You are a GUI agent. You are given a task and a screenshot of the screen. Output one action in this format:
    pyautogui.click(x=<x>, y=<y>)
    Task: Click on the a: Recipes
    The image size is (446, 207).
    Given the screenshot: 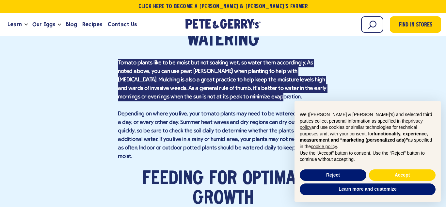 What is the action you would take?
    pyautogui.click(x=92, y=25)
    